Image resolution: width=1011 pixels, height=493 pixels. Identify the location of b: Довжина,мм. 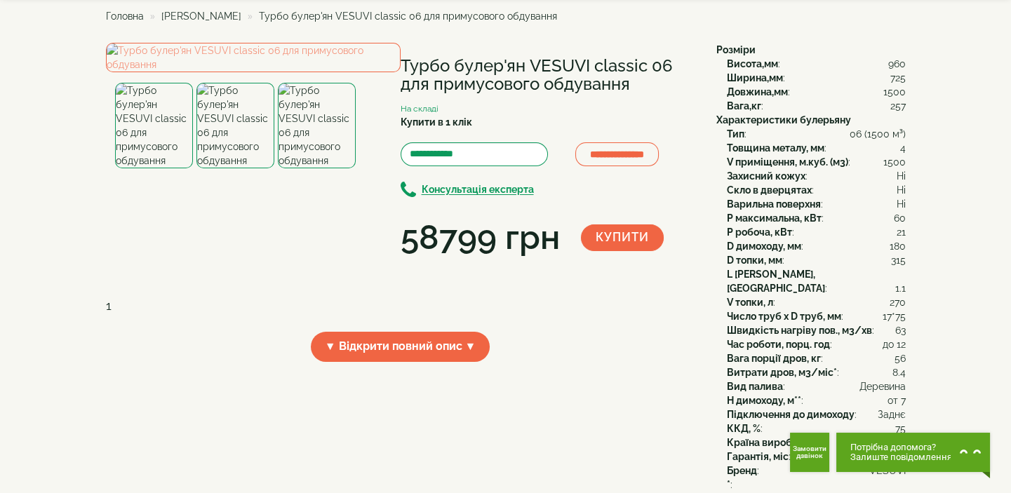
(757, 92).